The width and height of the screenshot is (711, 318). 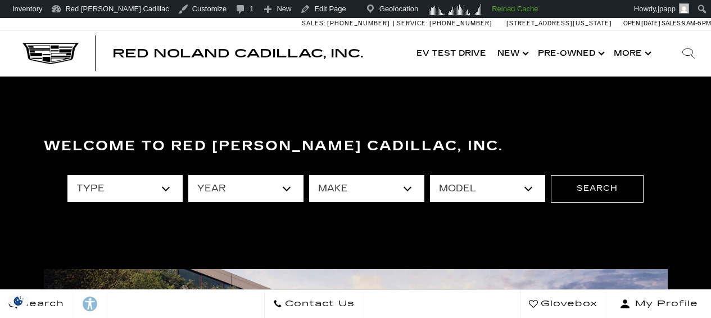 I want to click on span: Contact Us, so click(x=318, y=303).